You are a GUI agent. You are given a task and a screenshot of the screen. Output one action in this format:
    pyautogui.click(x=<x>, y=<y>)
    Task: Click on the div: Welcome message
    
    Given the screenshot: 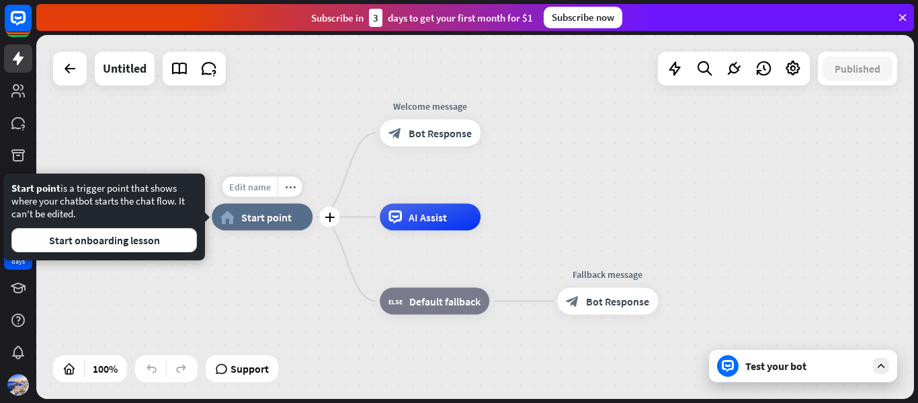 What is the action you would take?
    pyautogui.click(x=430, y=106)
    